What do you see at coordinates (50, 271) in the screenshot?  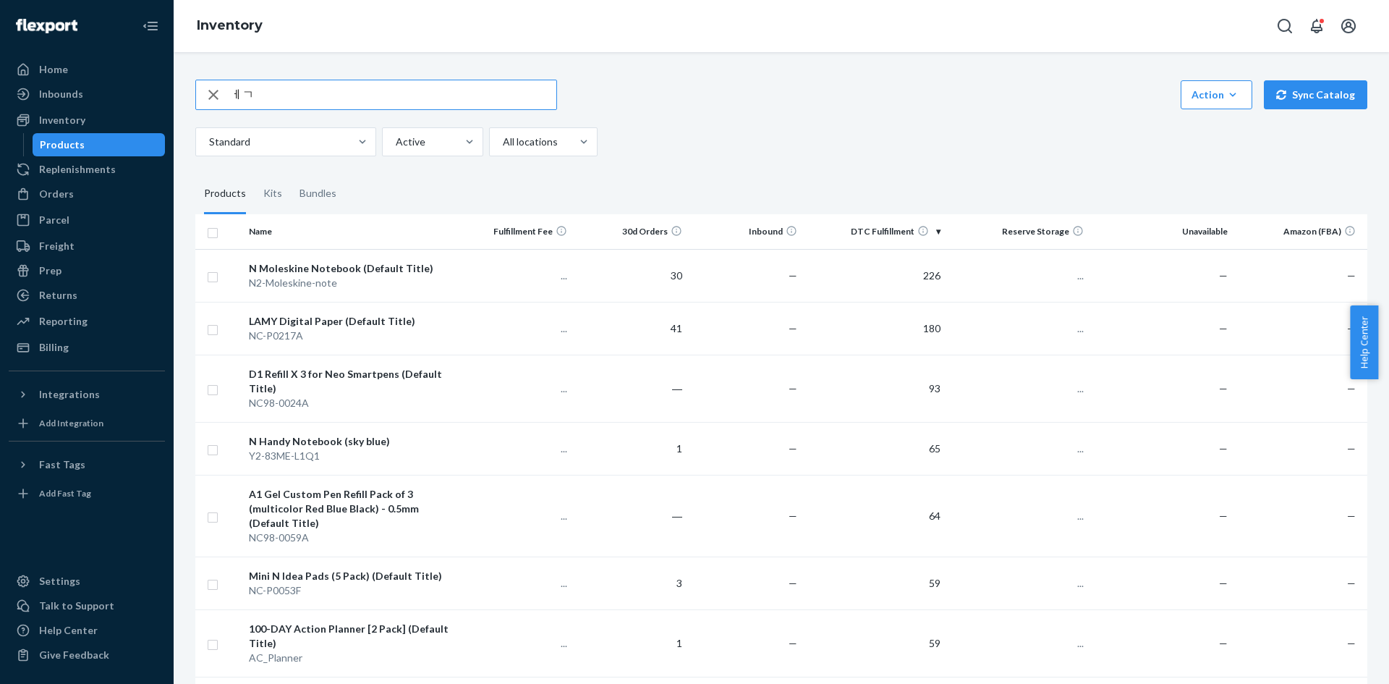 I see `div: Prep` at bounding box center [50, 271].